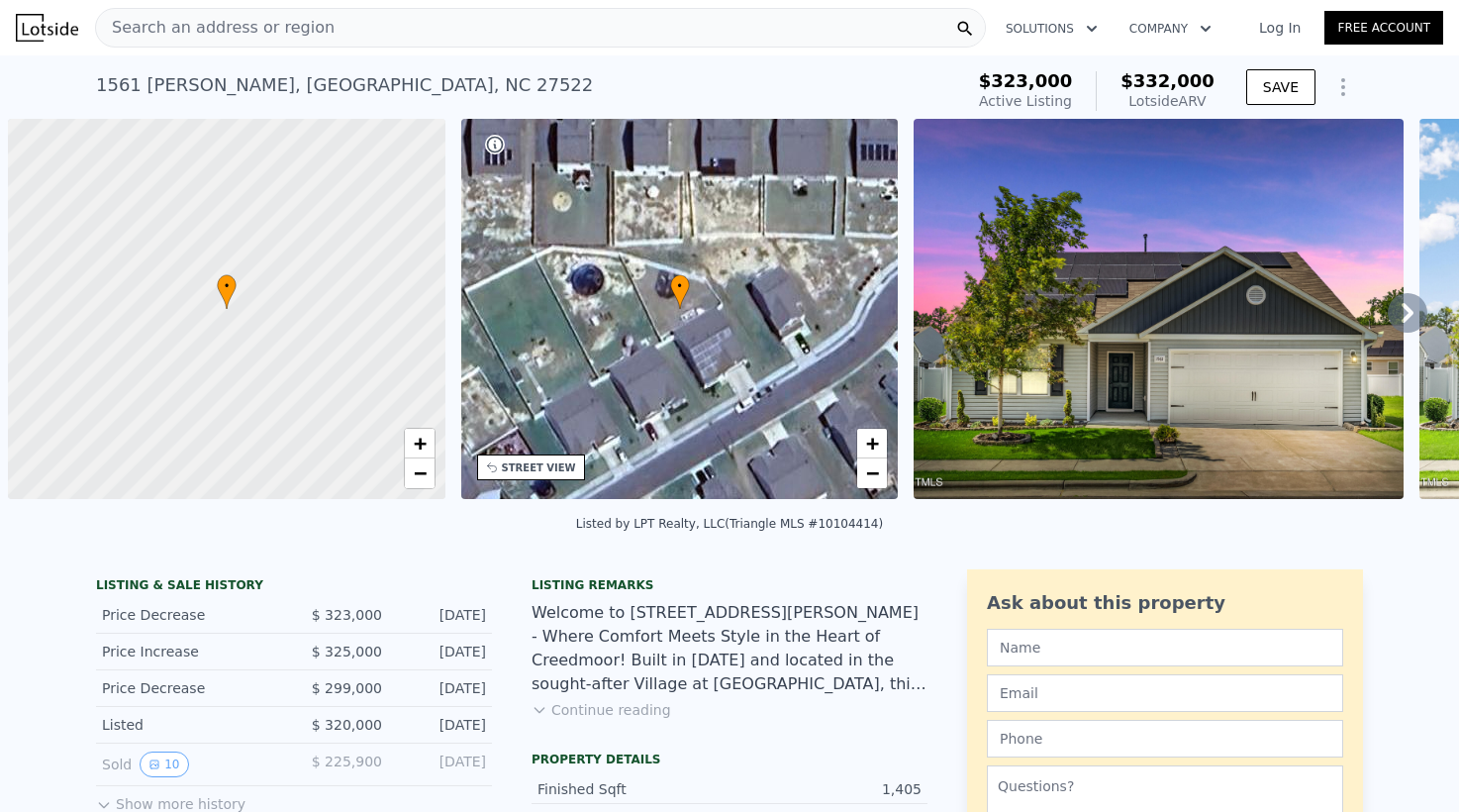  Describe the element at coordinates (190, 725) in the screenshot. I see `div: Listed` at that location.